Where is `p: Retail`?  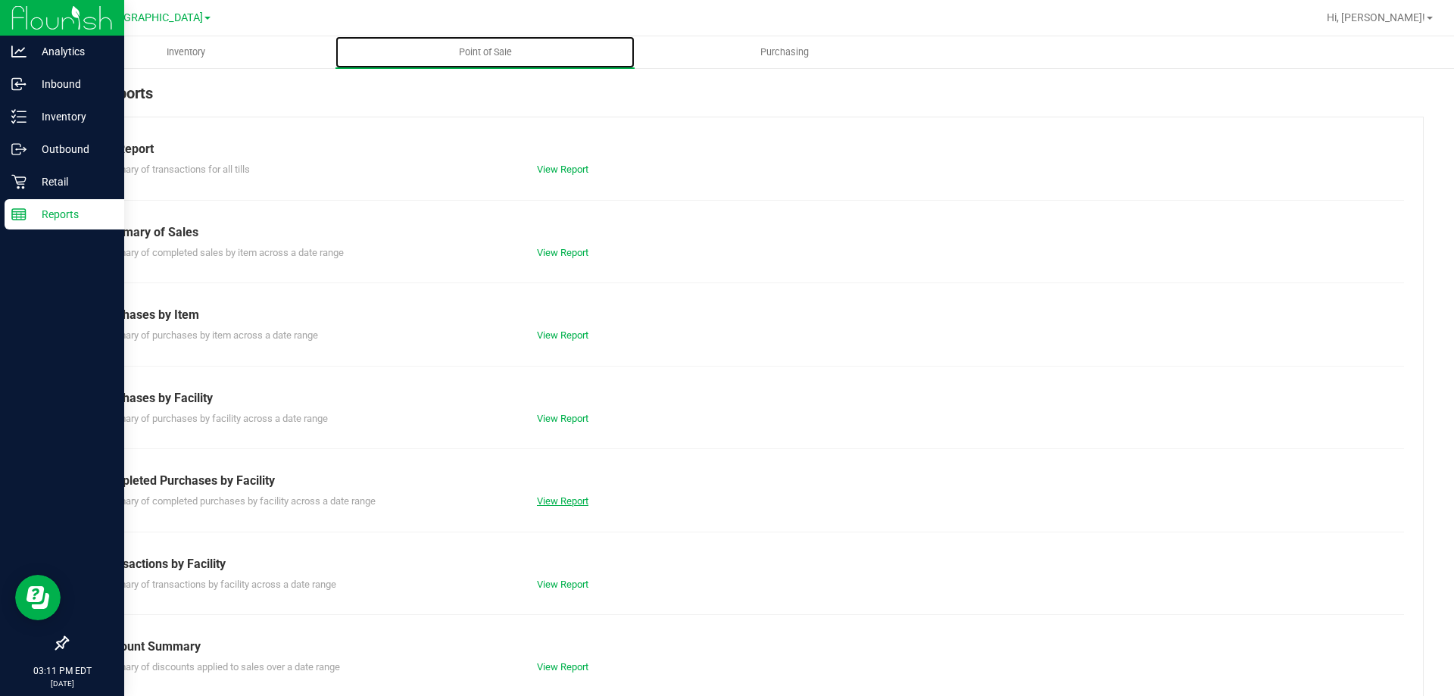
p: Retail is located at coordinates (72, 182).